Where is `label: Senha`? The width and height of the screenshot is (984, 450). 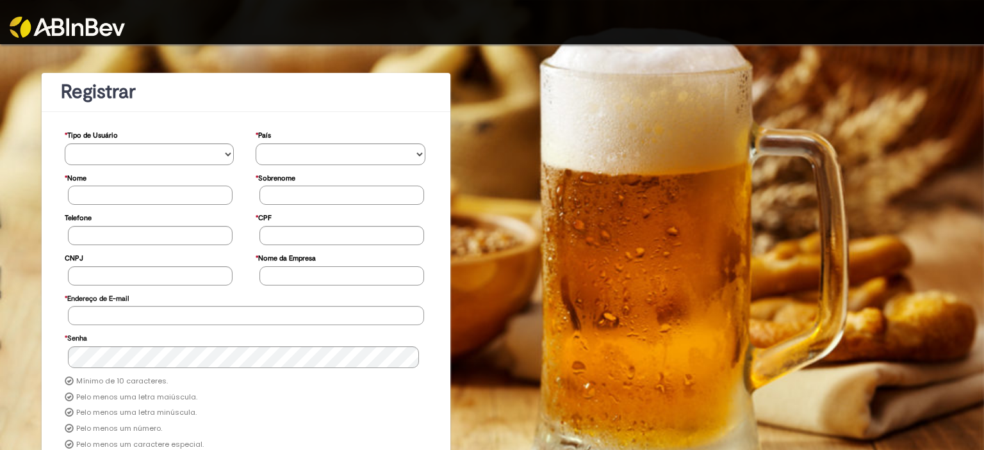
label: Senha is located at coordinates (76, 337).